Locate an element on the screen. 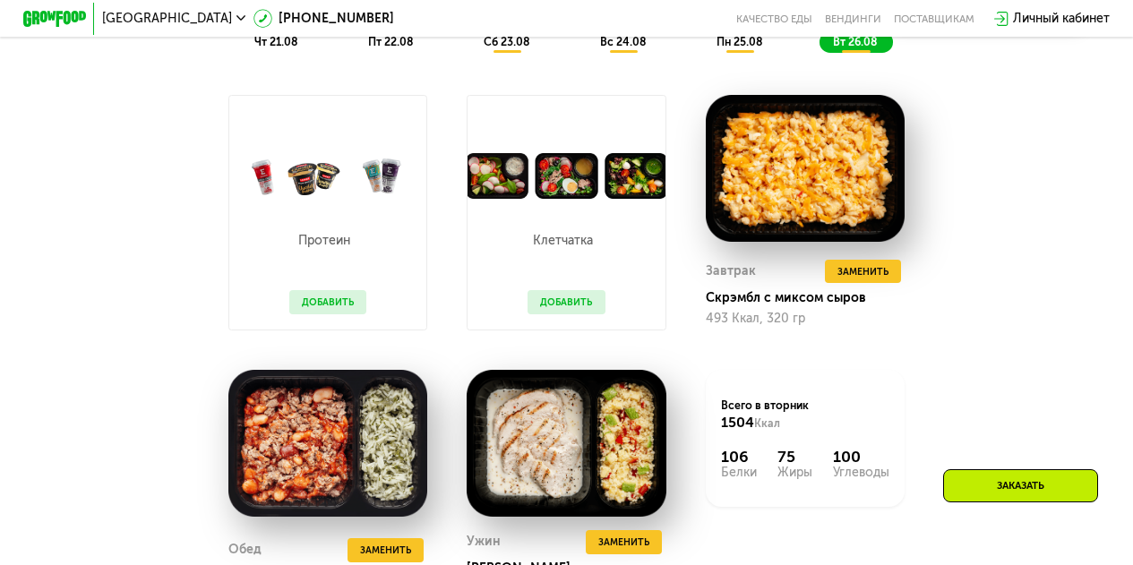 Image resolution: width=1133 pixels, height=565 pixels. a: Качество еды is located at coordinates (774, 19).